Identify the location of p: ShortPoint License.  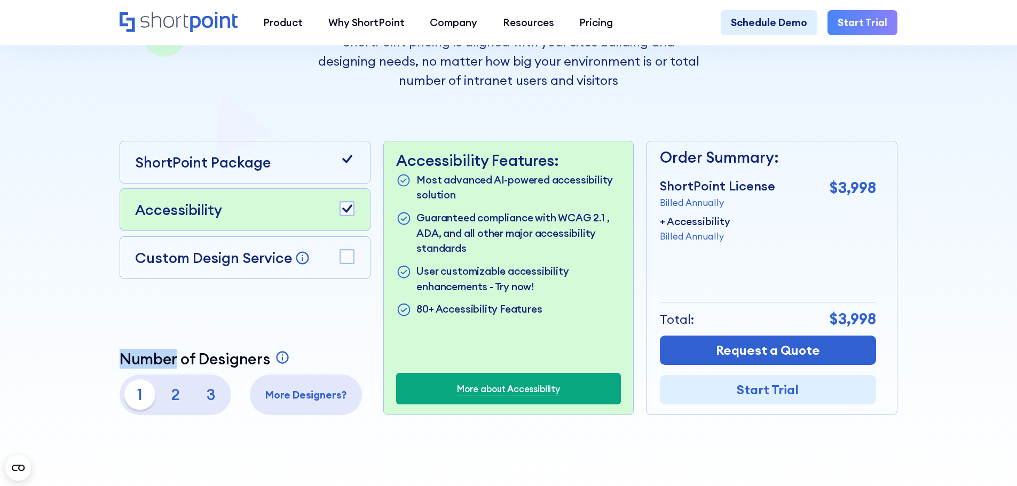
(718, 186).